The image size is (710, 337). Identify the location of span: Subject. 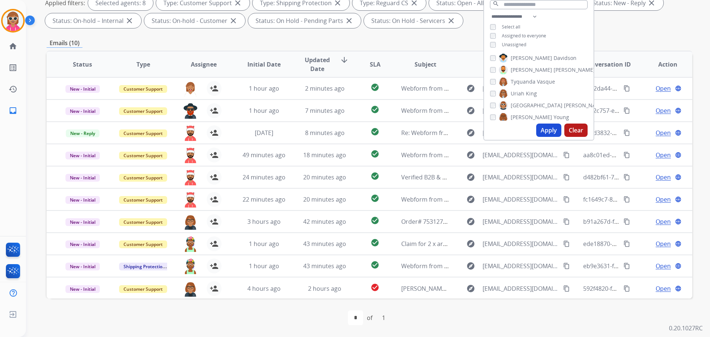
(425, 64).